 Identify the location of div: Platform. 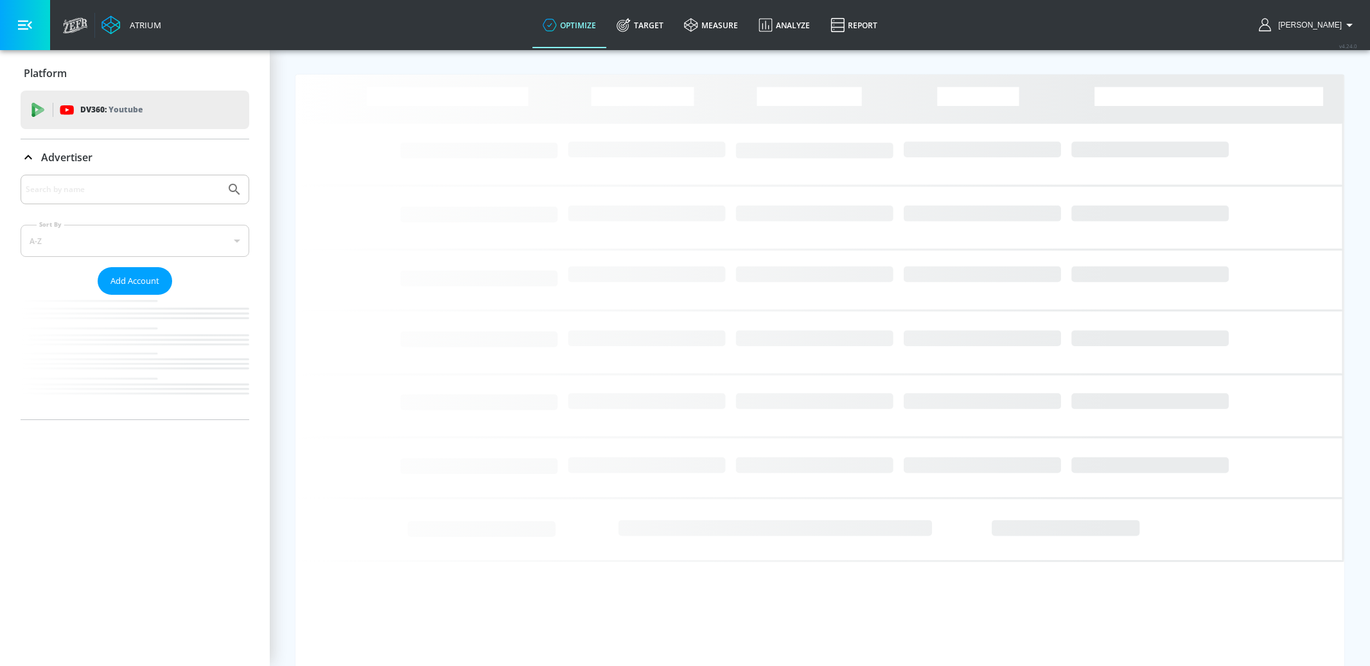
(135, 73).